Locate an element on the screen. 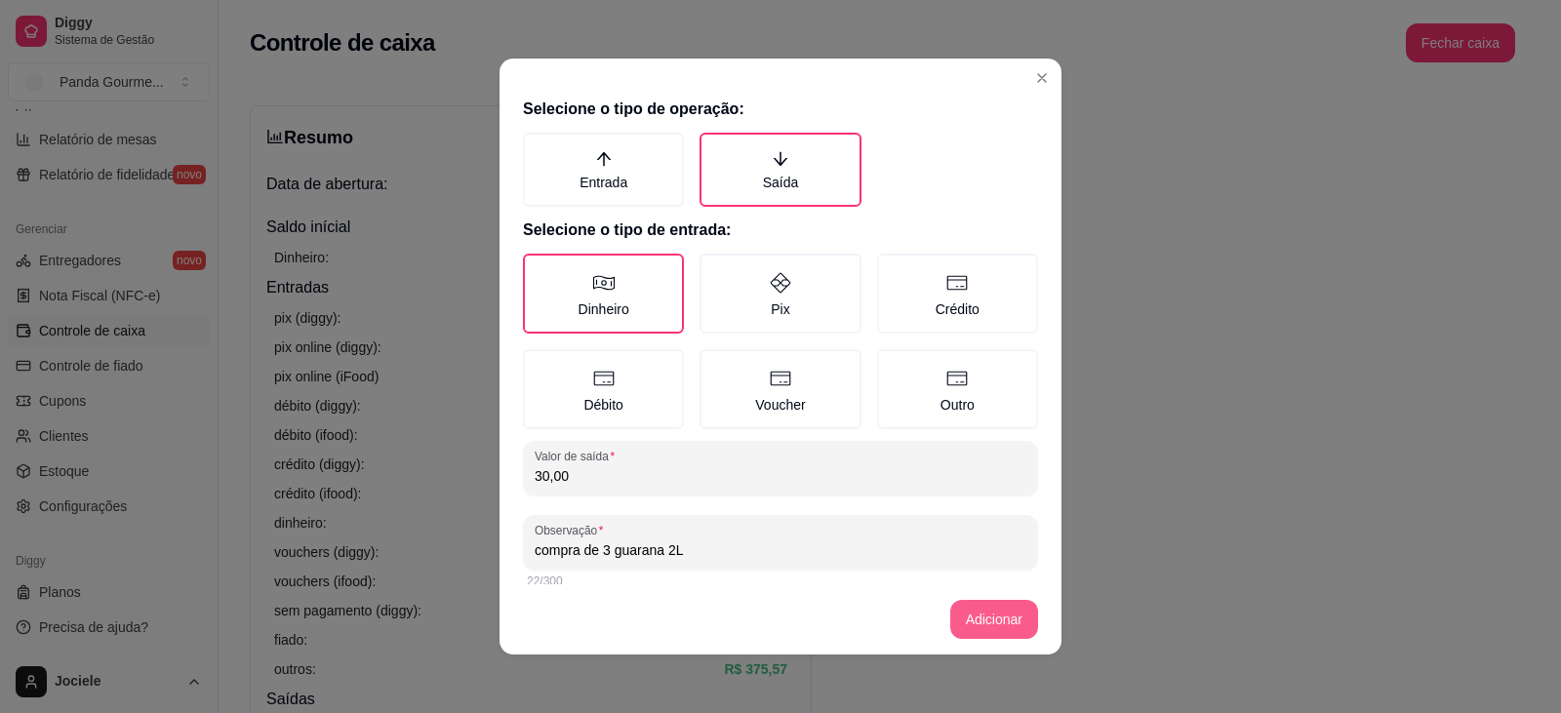 The image size is (1561, 713). label: Dinheiro is located at coordinates (603, 294).